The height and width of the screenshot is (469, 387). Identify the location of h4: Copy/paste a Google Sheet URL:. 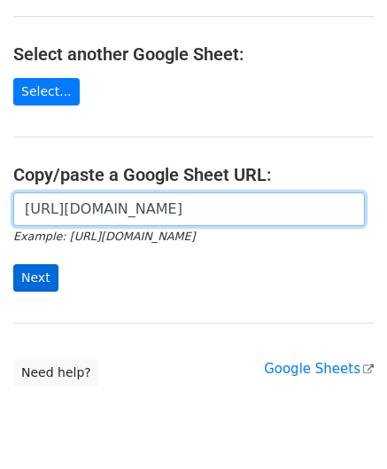
(193, 175).